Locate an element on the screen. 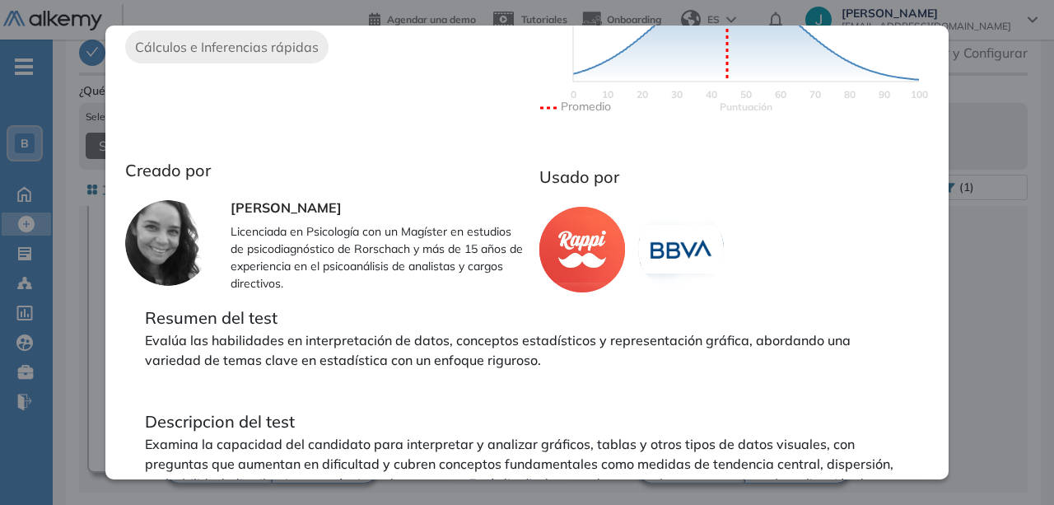 This screenshot has width=1054, height=505. text: 40 is located at coordinates (712, 94).